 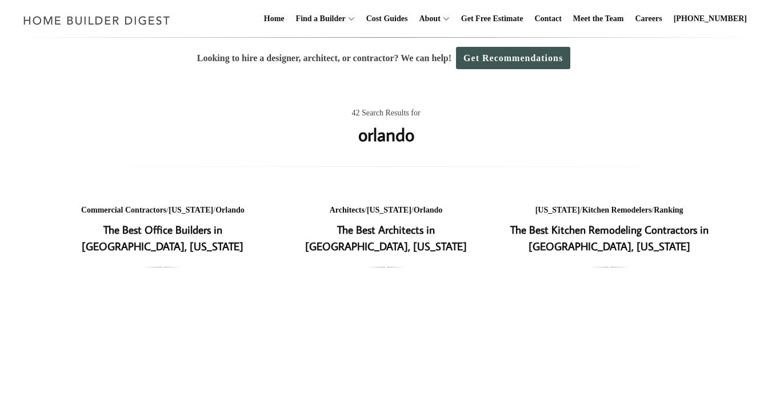 I want to click on a: Kitchen Remodelers, so click(x=617, y=210).